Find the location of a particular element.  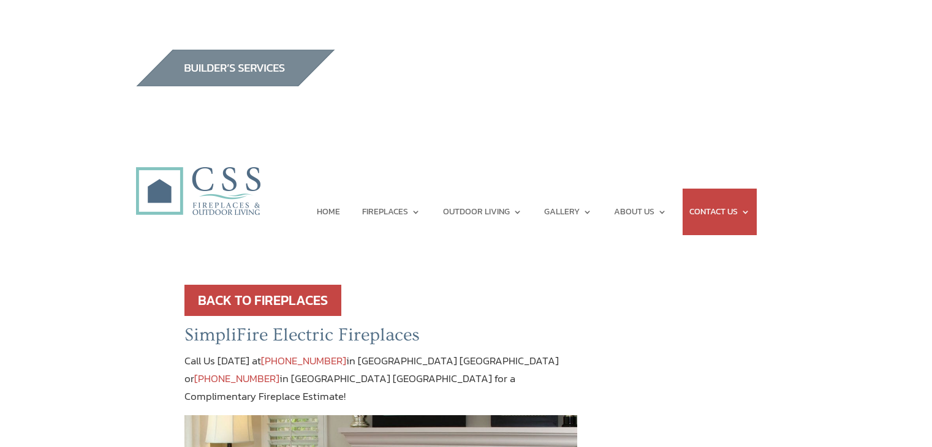

a: ABOUT US is located at coordinates (640, 212).